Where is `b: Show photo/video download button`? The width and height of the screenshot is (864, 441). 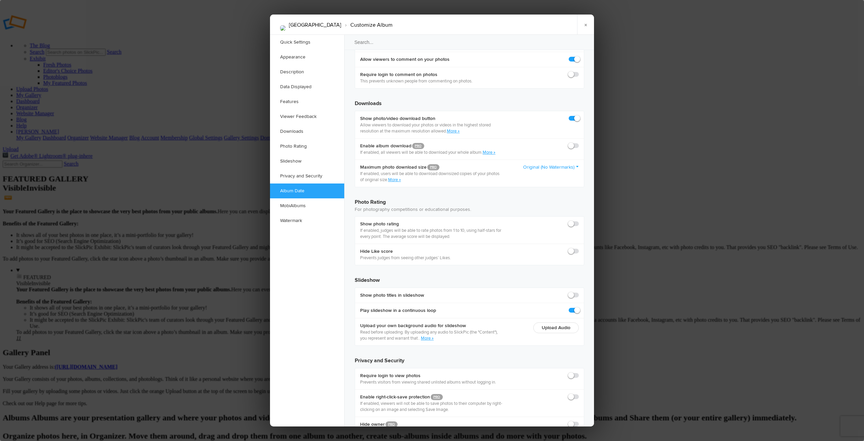 b: Show photo/video download button is located at coordinates (431, 118).